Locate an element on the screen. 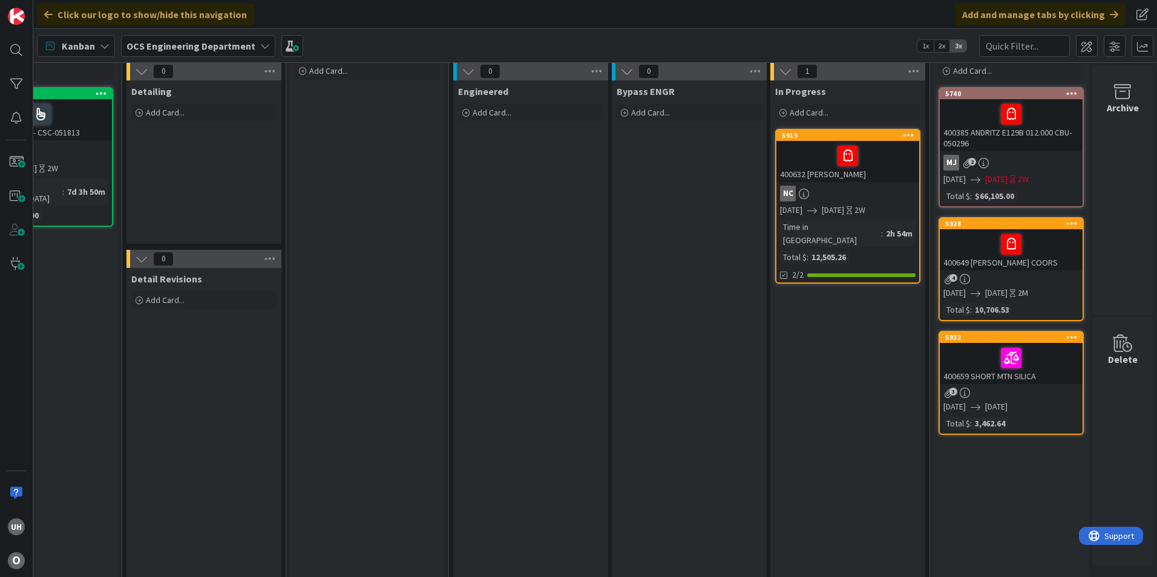  div: 400385 ANDRITZ E129B 012.000 CBU- 050296 is located at coordinates (1011, 125).